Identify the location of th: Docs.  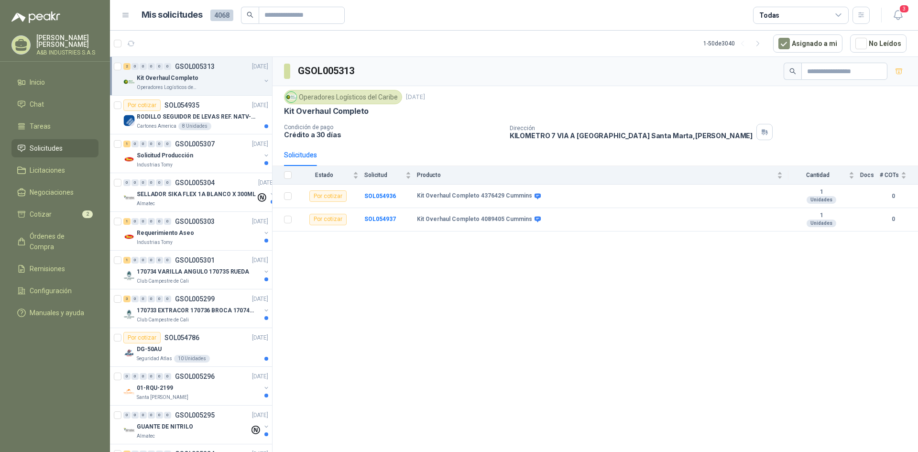
(869, 175).